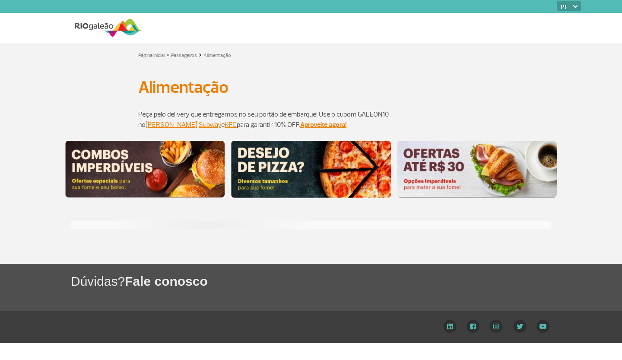  I want to click on a: Subway, so click(210, 125).